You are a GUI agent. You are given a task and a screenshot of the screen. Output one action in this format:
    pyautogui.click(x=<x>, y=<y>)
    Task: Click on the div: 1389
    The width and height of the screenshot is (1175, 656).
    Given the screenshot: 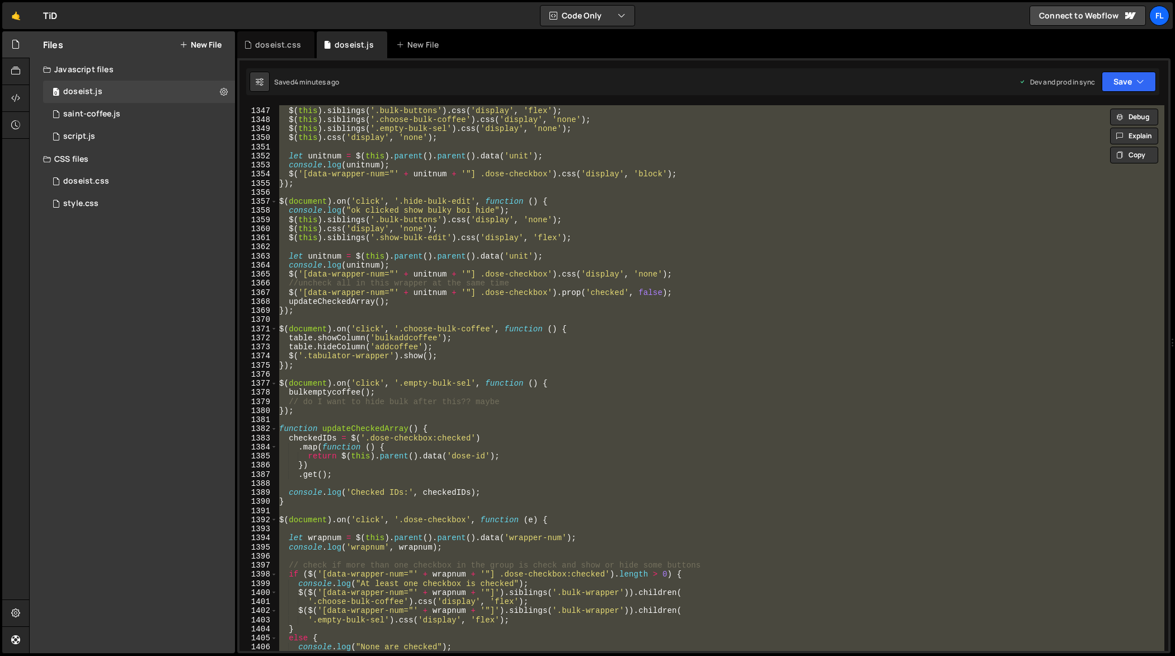 What is the action you would take?
    pyautogui.click(x=258, y=492)
    